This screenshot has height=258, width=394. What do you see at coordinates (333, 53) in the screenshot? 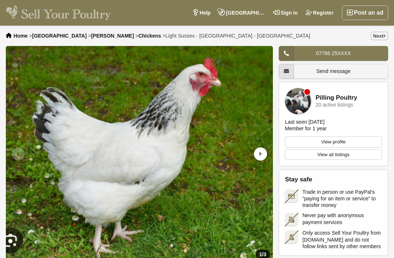
I see `a: 07766 25XXXX` at bounding box center [333, 53].